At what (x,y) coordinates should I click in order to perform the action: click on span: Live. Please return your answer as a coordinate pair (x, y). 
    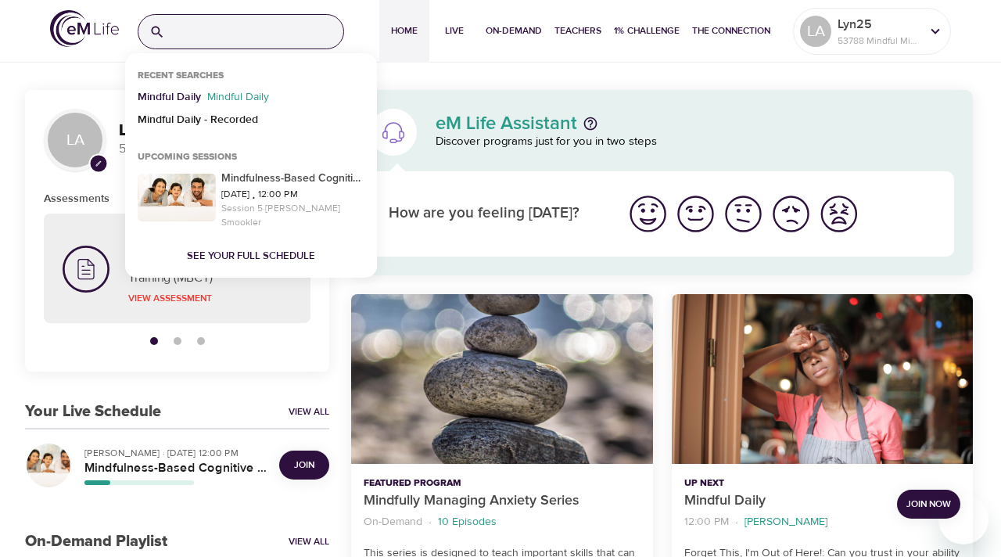
    Looking at the image, I should click on (454, 30).